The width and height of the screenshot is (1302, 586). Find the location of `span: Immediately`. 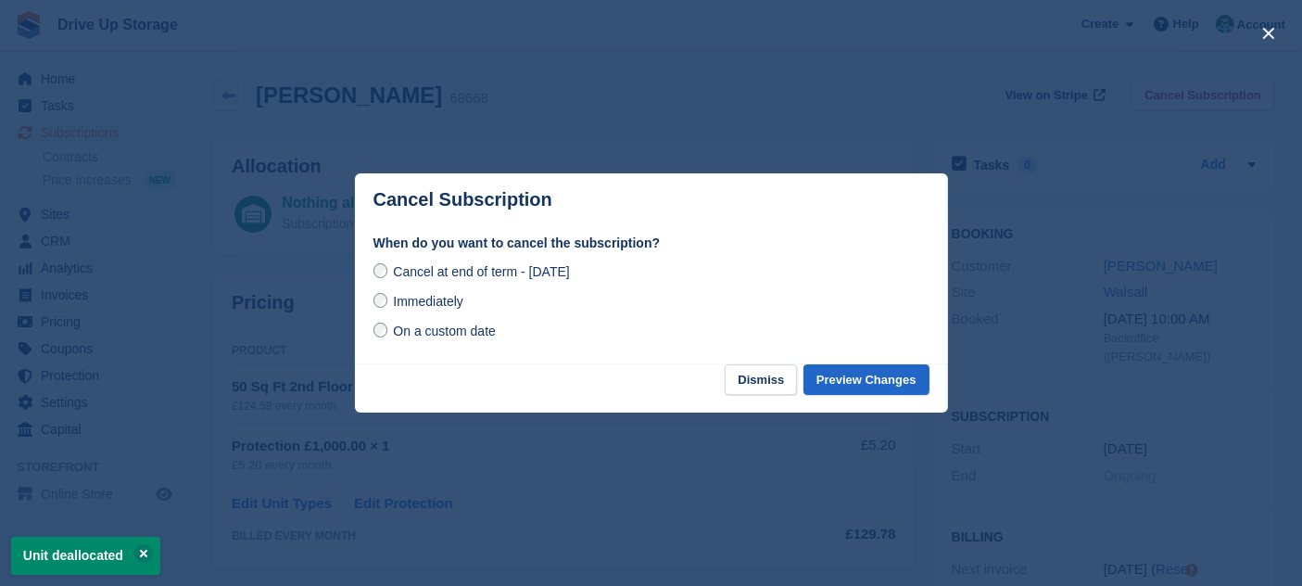

span: Immediately is located at coordinates (427, 301).